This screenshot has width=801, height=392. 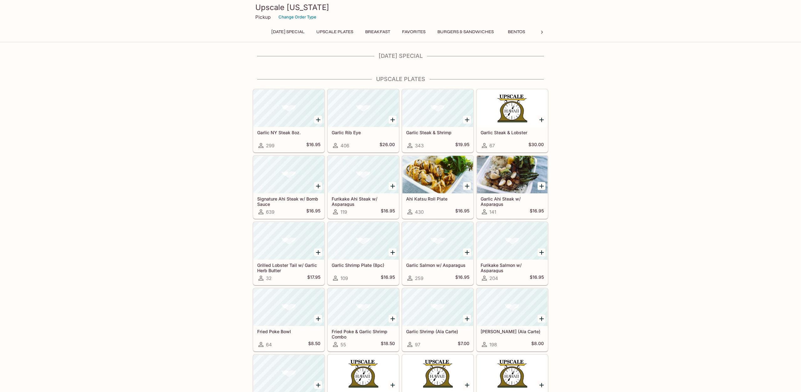 What do you see at coordinates (363, 320) in the screenshot?
I see `a: Fried Poke & Garlic Shrimp Combo55$18.50` at bounding box center [363, 320].